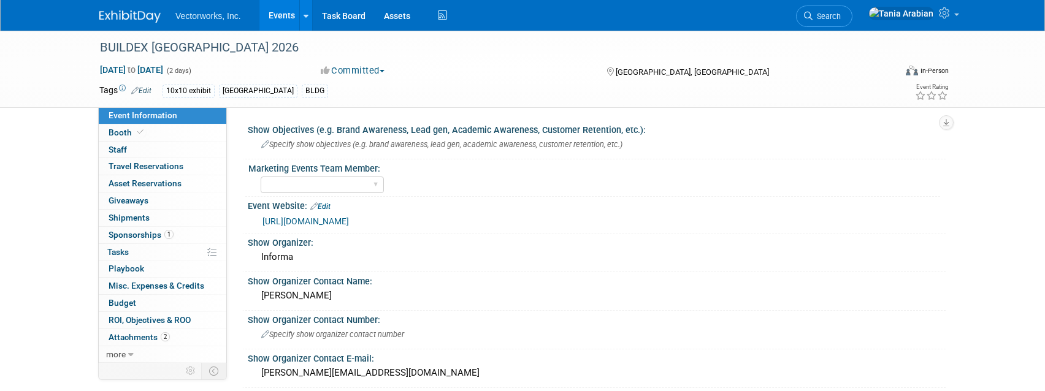  What do you see at coordinates (912, 71) in the screenshot?
I see `img: Format-Inperson.png` at bounding box center [912, 71].